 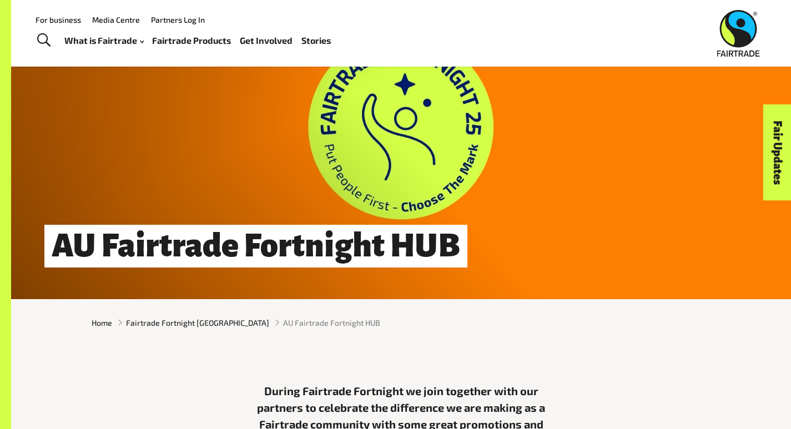 I want to click on a: Partners Log In, so click(x=178, y=19).